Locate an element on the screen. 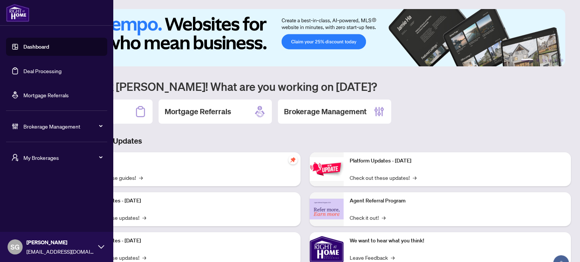 This screenshot has height=262, width=580. button: 1 is located at coordinates (527, 60).